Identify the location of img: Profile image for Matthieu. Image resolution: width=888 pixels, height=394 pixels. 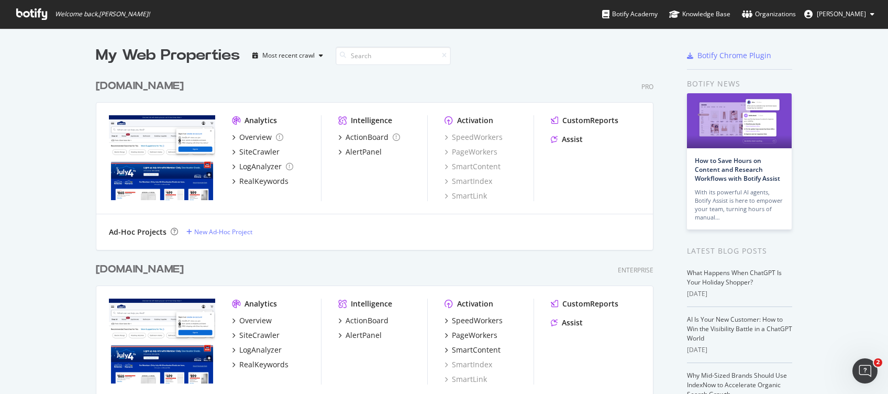
(23, 202).